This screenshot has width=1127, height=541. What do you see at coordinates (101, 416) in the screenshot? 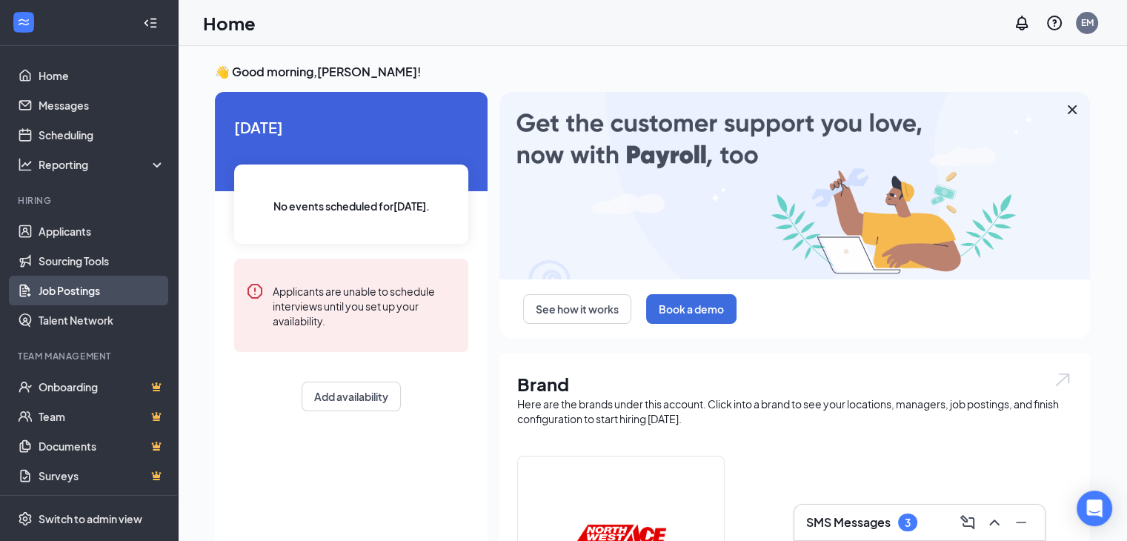
I see `a: TeamCrown` at bounding box center [101, 416].